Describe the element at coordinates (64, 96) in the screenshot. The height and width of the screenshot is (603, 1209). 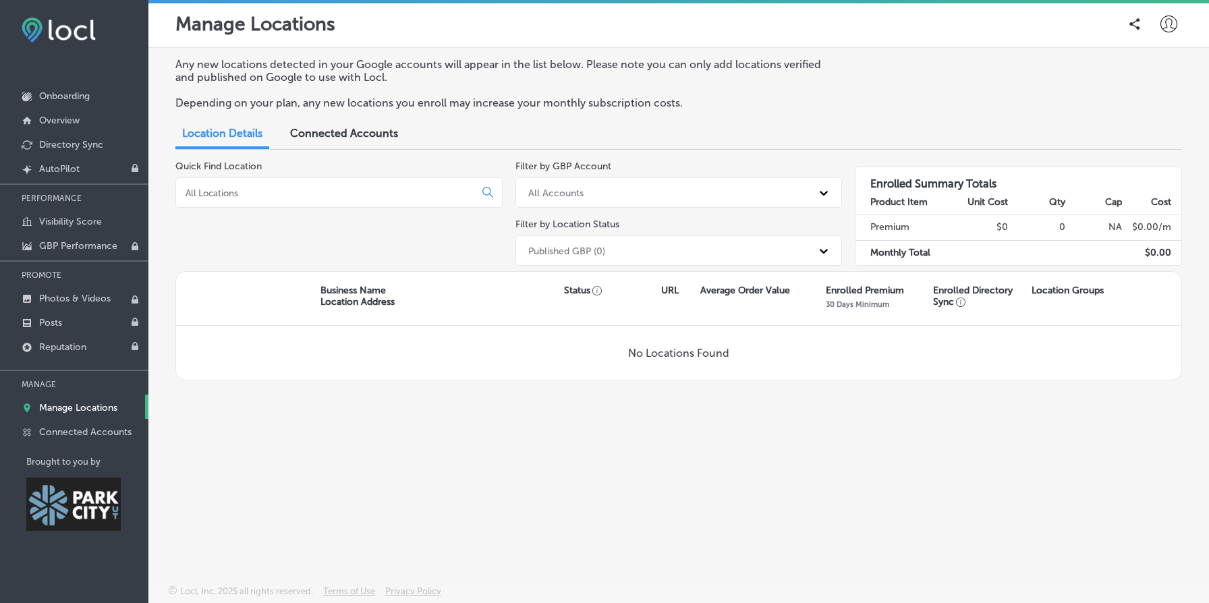
I see `p: Onboarding` at that location.